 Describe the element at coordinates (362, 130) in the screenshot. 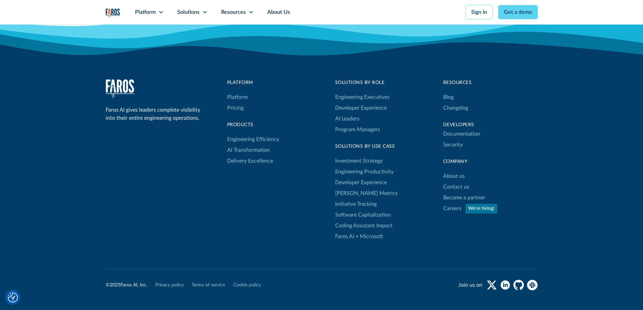

I see `a: Program Managers` at that location.